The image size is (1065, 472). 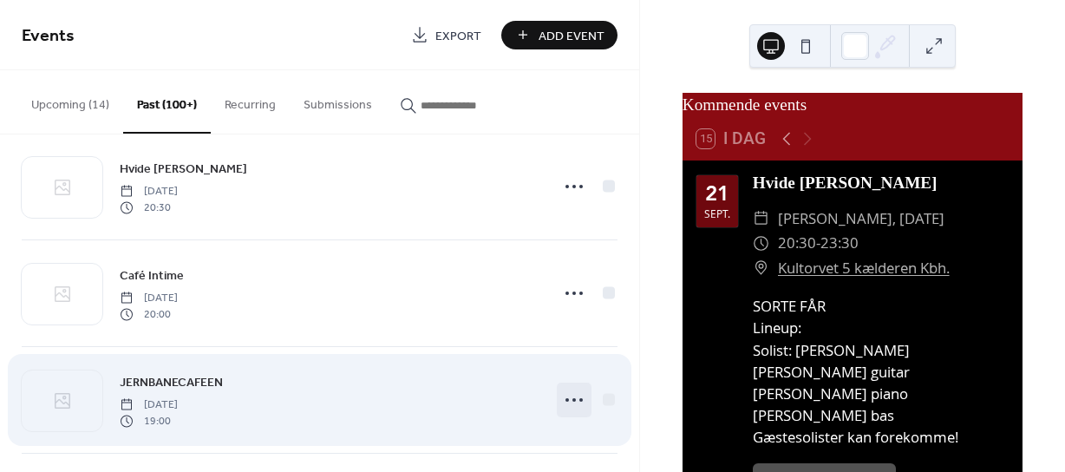 What do you see at coordinates (152, 275) in the screenshot?
I see `a: Café Intime` at bounding box center [152, 275].